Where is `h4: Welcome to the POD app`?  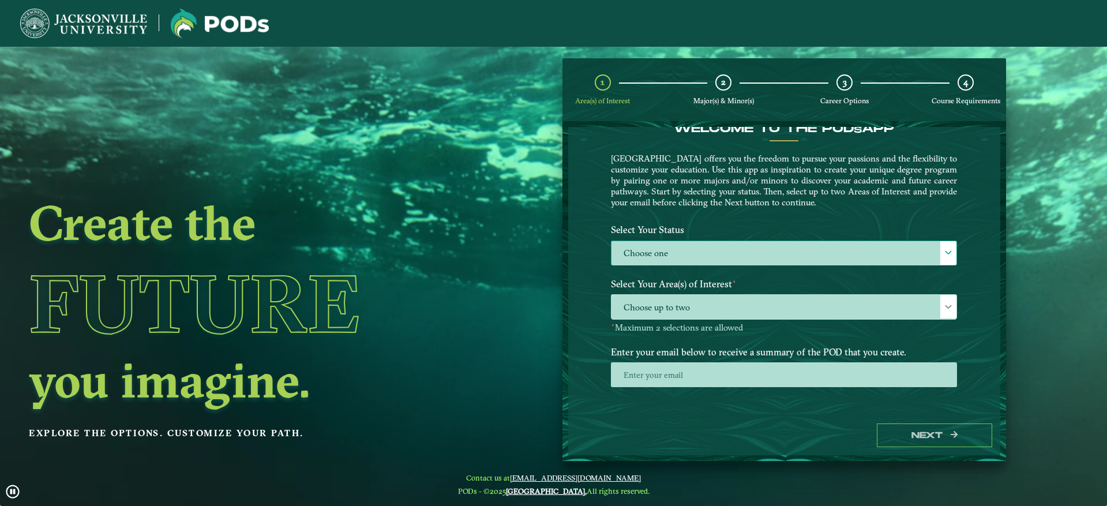 h4: Welcome to the POD app is located at coordinates (784, 129).